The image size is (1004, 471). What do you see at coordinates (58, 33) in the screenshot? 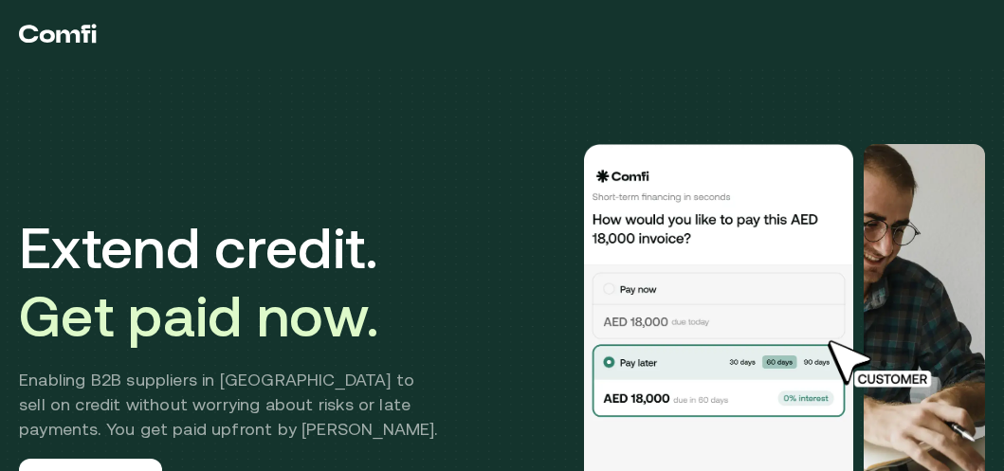
I see `a: Return to the top of the Comfi home page` at bounding box center [58, 33].